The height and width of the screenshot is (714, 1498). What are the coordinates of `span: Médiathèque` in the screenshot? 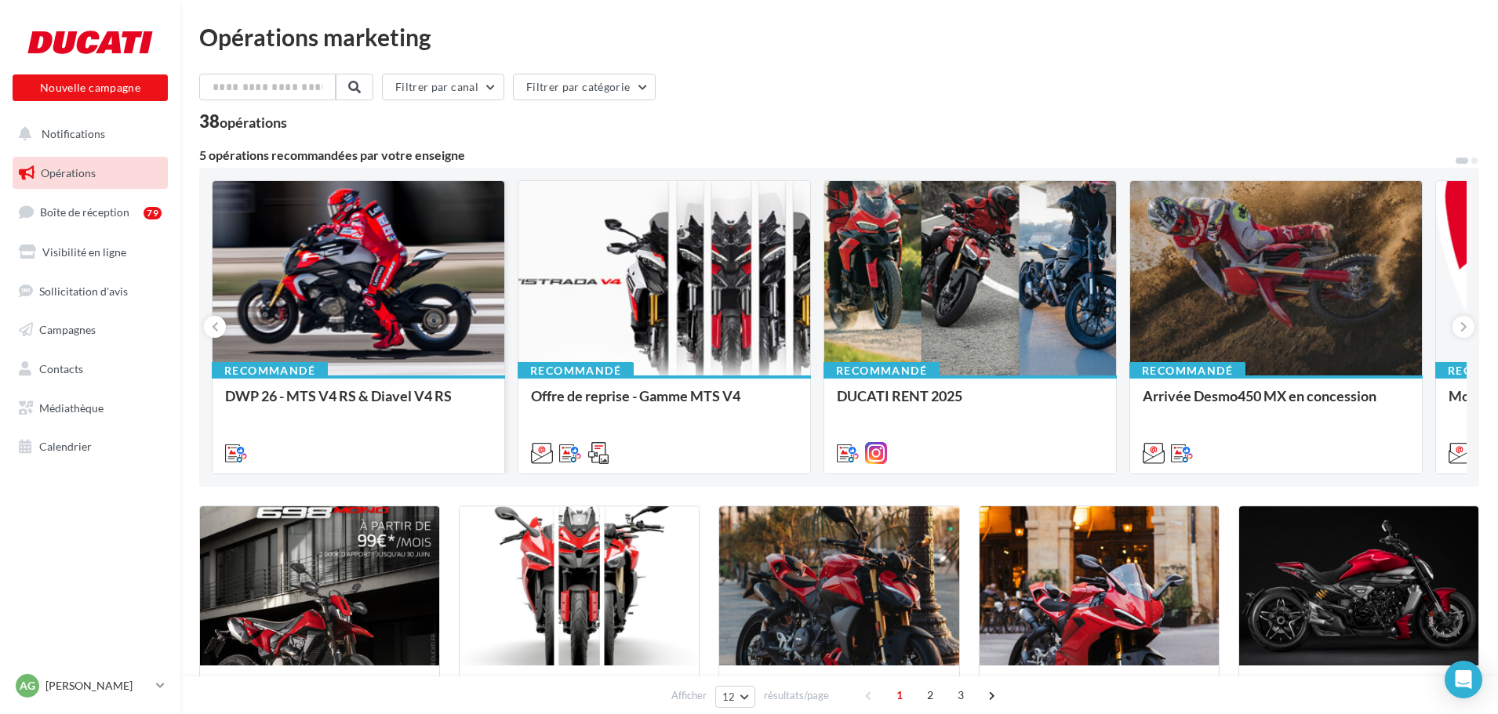 It's located at (71, 408).